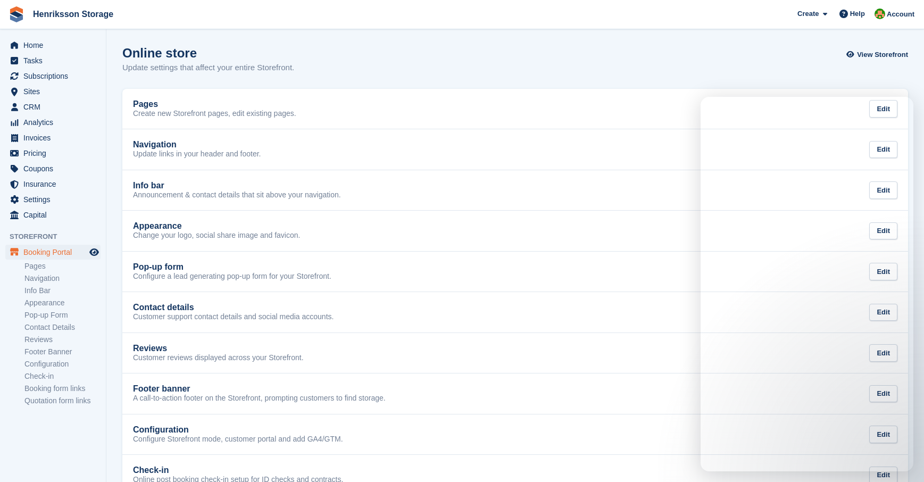 The image size is (924, 482). Describe the element at coordinates (218, 358) in the screenshot. I see `p: Customer reviews displayed across your Storefront.` at that location.